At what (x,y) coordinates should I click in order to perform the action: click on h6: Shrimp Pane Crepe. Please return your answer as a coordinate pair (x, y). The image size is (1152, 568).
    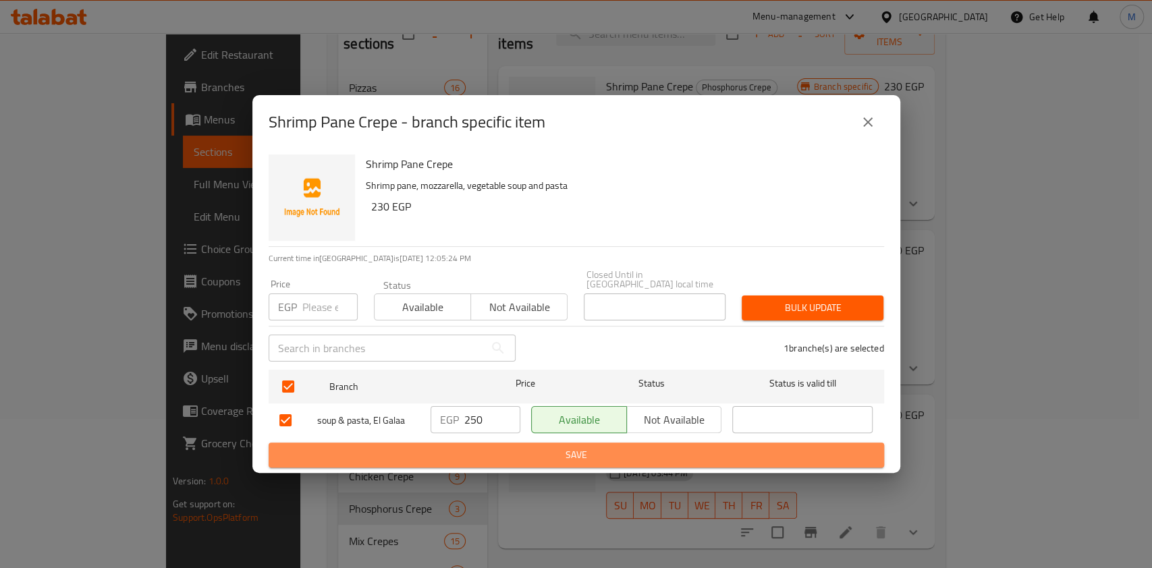
    Looking at the image, I should click on (619, 164).